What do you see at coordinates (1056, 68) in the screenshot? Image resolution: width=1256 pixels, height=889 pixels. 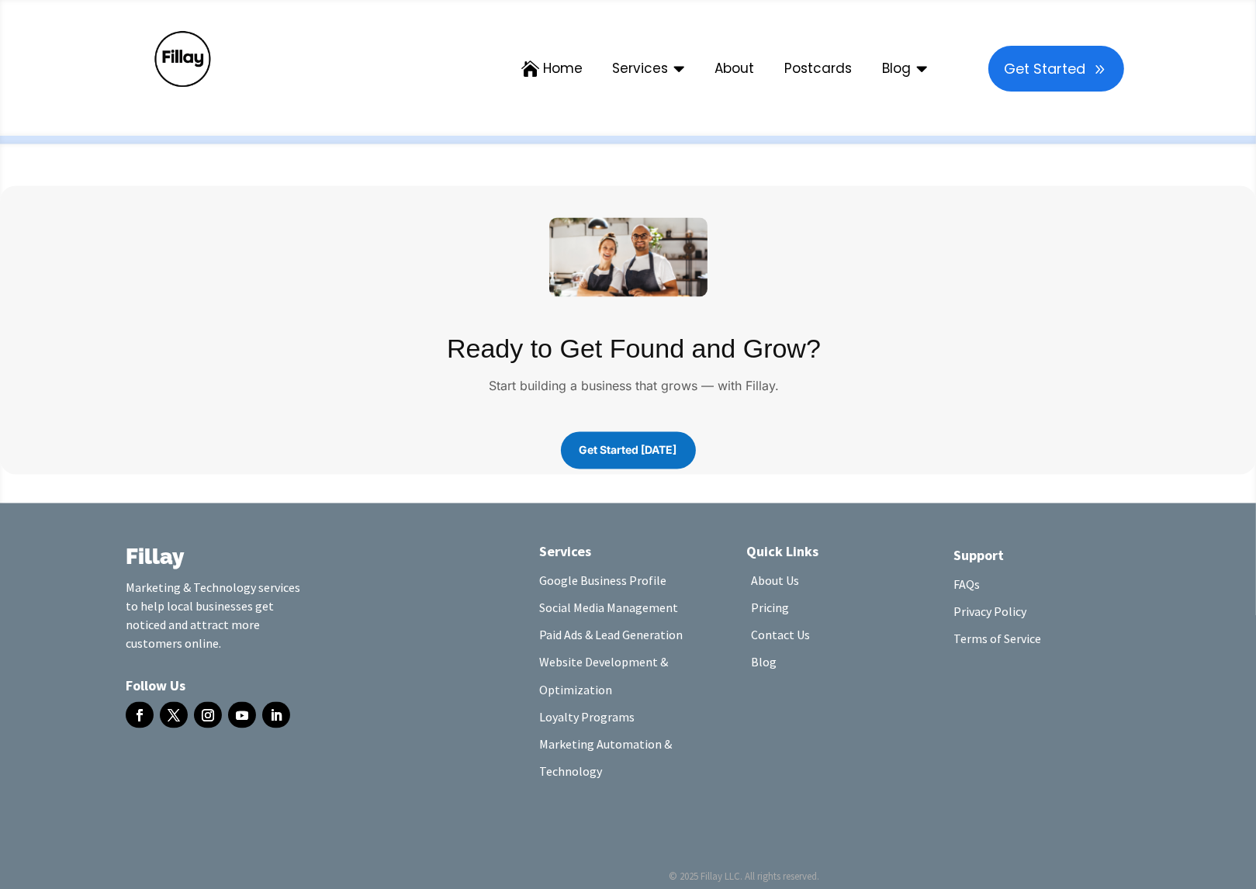 I see `a: 9 Icon FontGet Started` at bounding box center [1056, 68].